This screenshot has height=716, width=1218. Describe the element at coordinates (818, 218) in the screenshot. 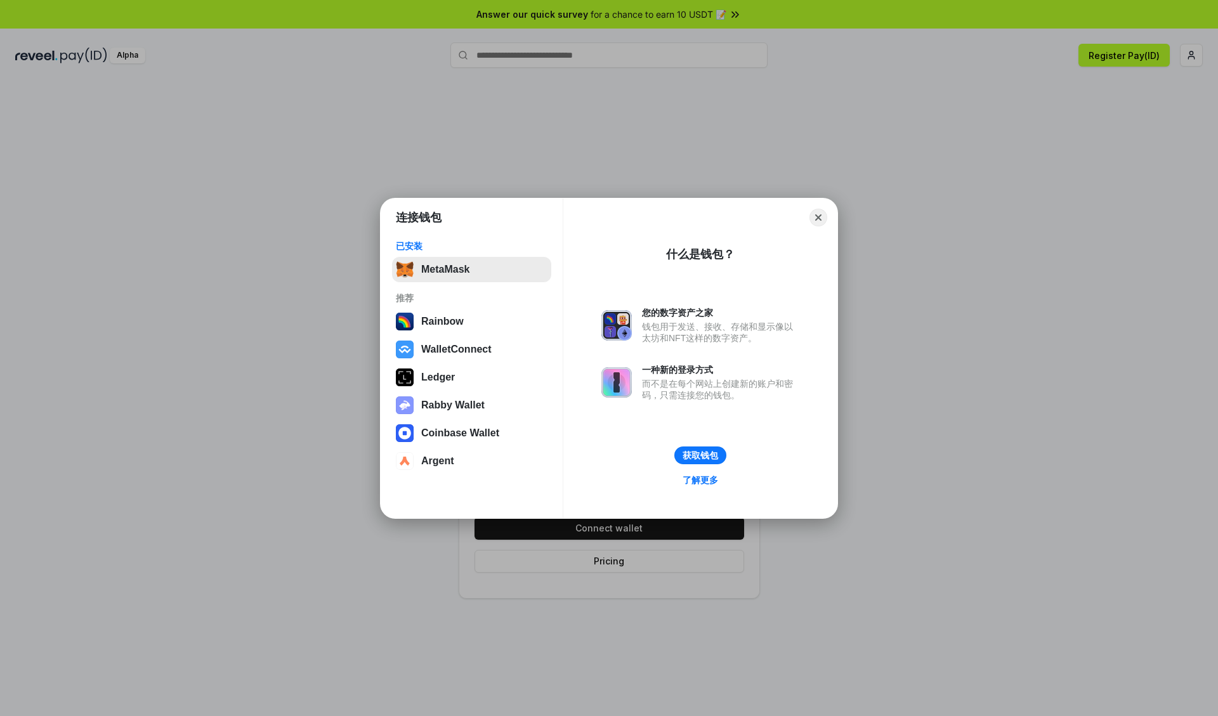

I see `button: Close` at that location.